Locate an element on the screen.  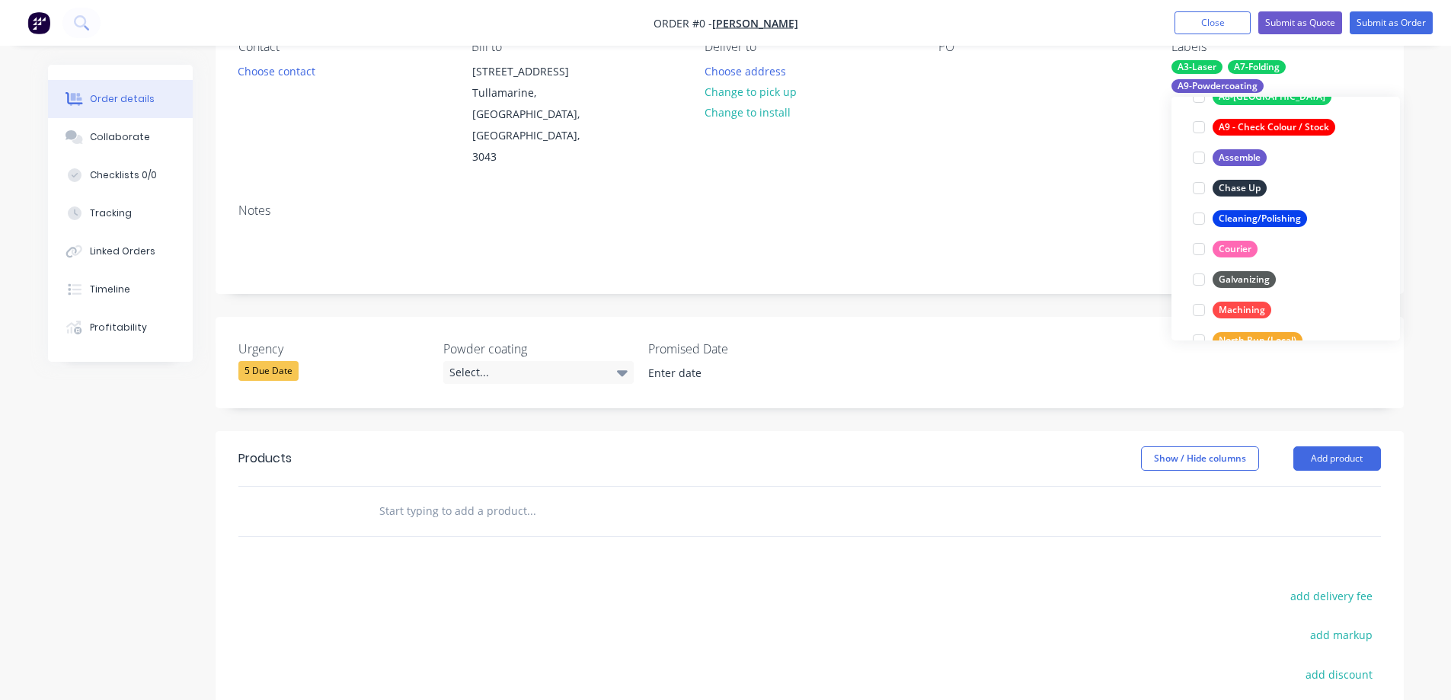
div: Galvanizing is located at coordinates (1244, 280).